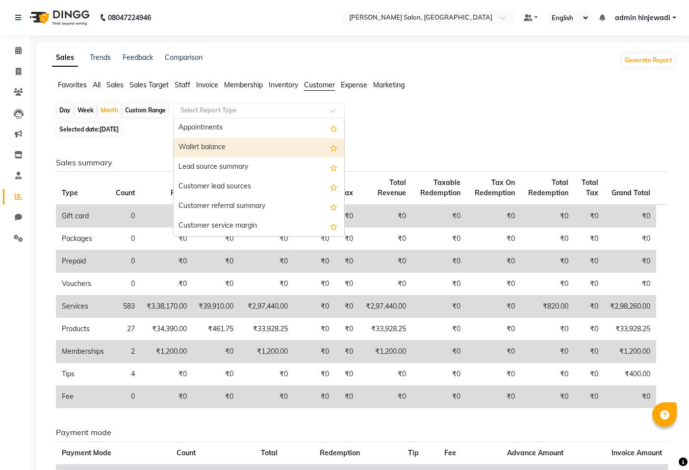  What do you see at coordinates (259, 177) in the screenshot?
I see `ng-dropdown-panel: Options list` at bounding box center [259, 177].